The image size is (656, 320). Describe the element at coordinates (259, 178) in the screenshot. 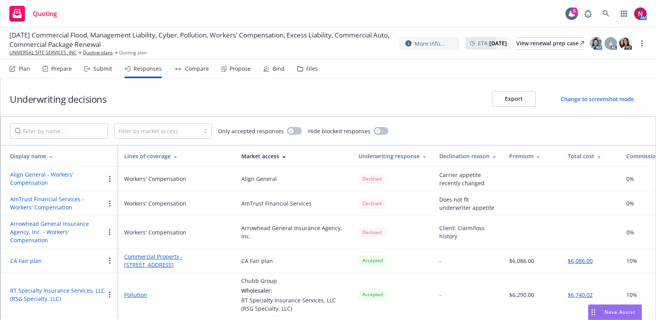

I see `div: Align General` at that location.